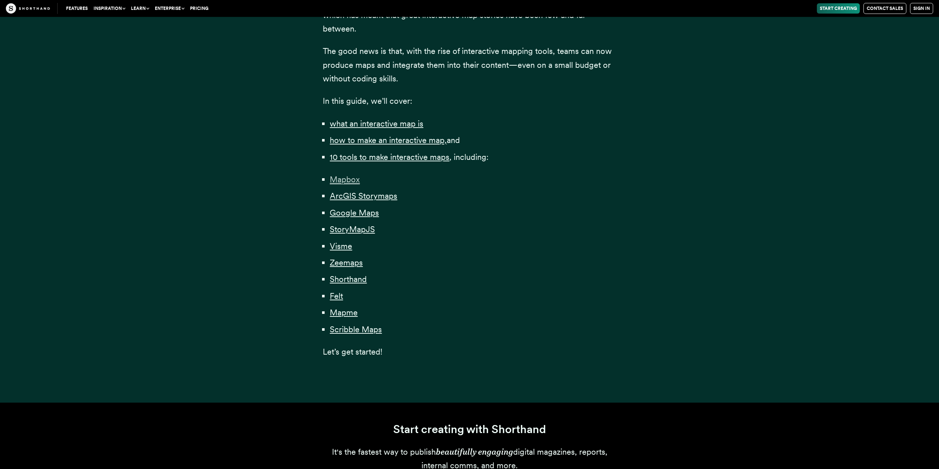  What do you see at coordinates (453, 140) in the screenshot?
I see `span: and` at bounding box center [453, 140].